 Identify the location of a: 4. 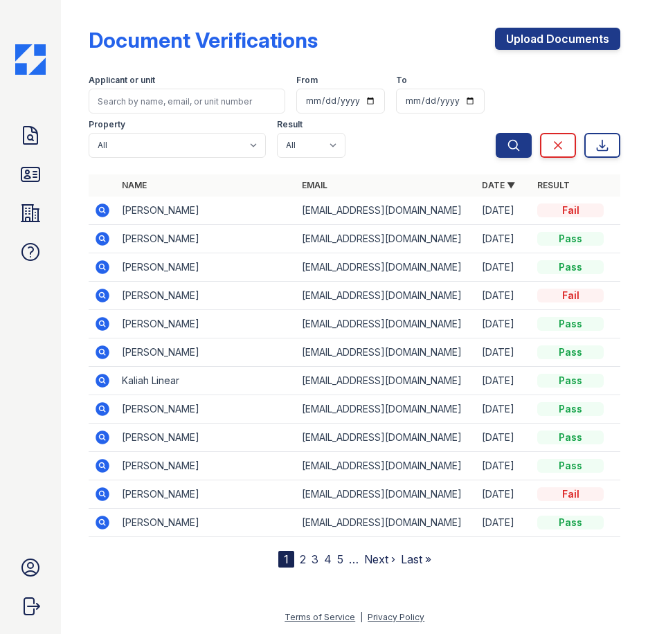
(328, 560).